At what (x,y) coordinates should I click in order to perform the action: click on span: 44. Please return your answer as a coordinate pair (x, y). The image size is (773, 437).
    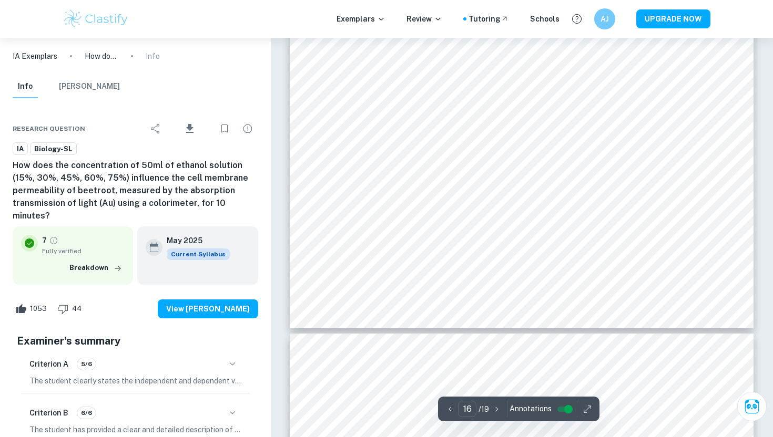
    Looking at the image, I should click on (77, 309).